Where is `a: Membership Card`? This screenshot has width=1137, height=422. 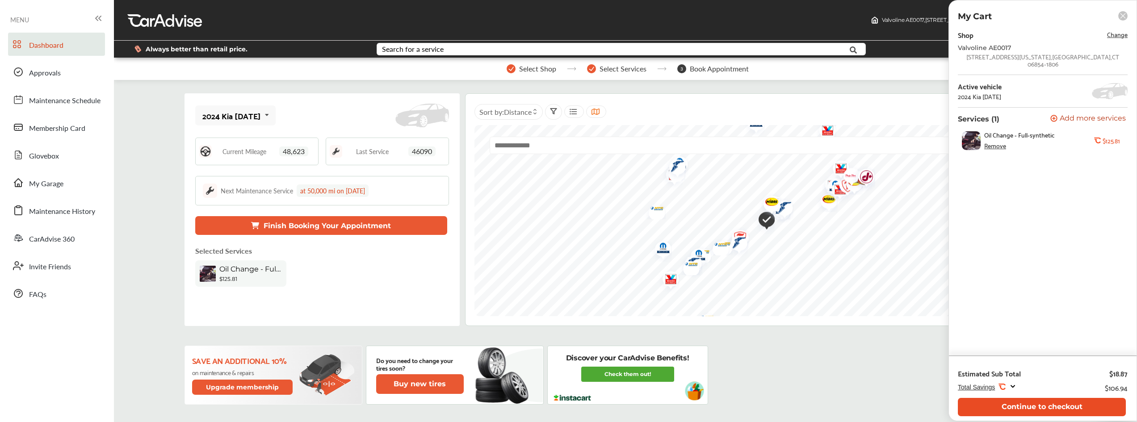
a: Membership Card is located at coordinates (56, 127).